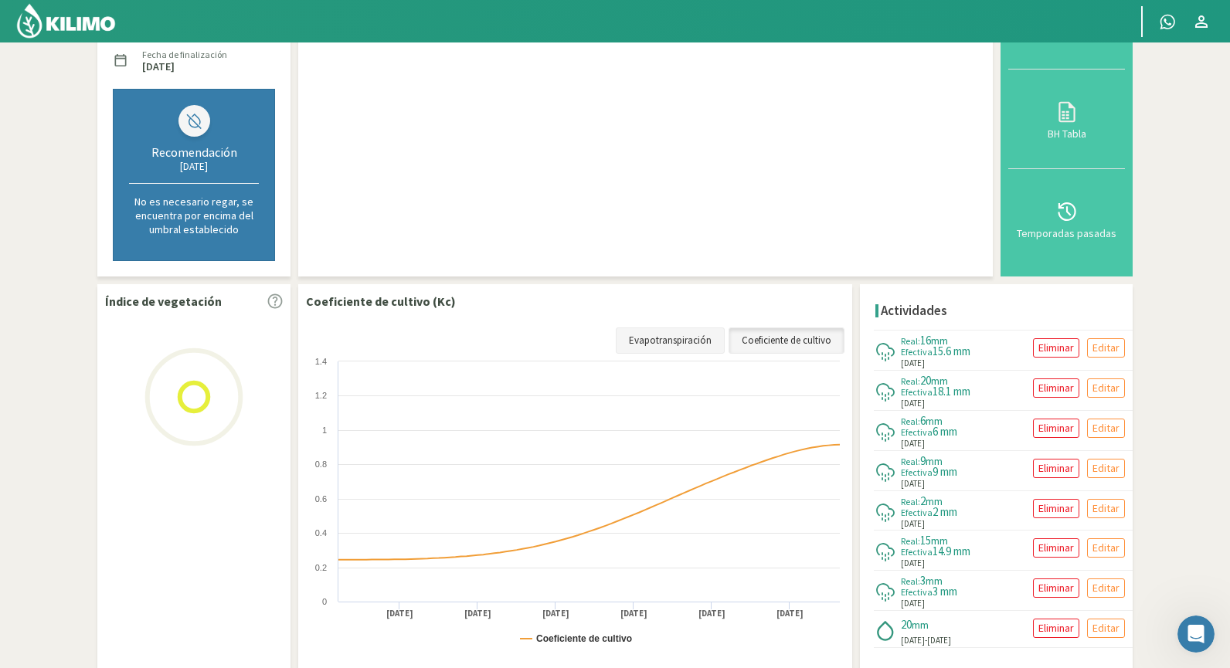 This screenshot has height=668, width=1230. I want to click on text: 0.6, so click(321, 499).